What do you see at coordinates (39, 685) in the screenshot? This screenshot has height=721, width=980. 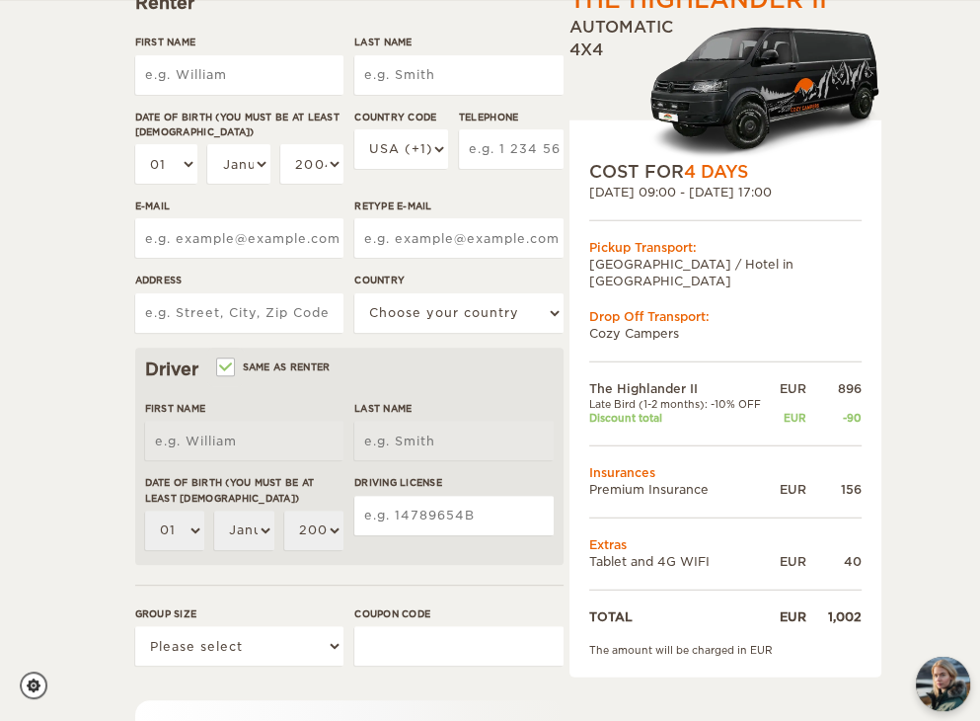 I see `a: Cookie settings` at bounding box center [39, 685].